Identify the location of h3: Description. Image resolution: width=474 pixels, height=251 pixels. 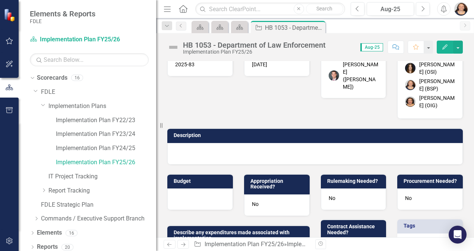
(317, 135).